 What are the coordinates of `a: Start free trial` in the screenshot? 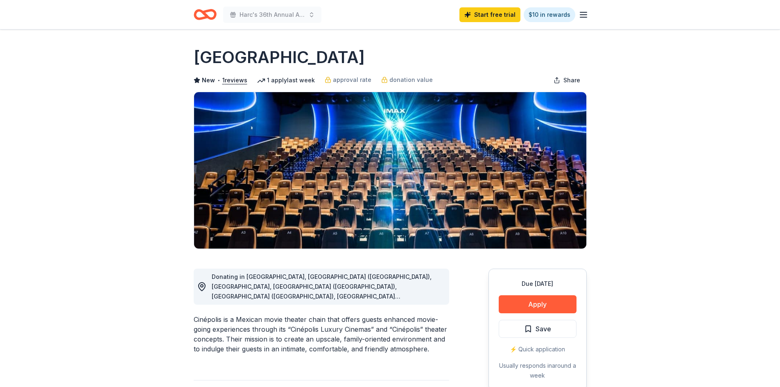 It's located at (490, 15).